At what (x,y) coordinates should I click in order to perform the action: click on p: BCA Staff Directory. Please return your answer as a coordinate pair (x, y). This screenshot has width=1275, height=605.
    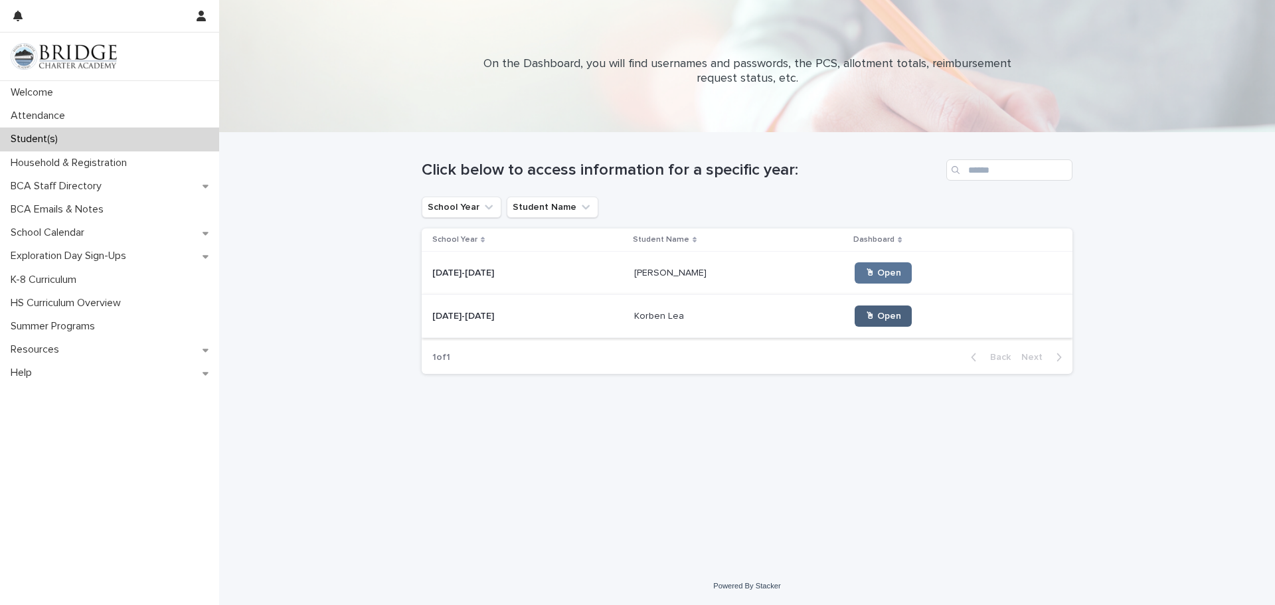
    Looking at the image, I should click on (58, 186).